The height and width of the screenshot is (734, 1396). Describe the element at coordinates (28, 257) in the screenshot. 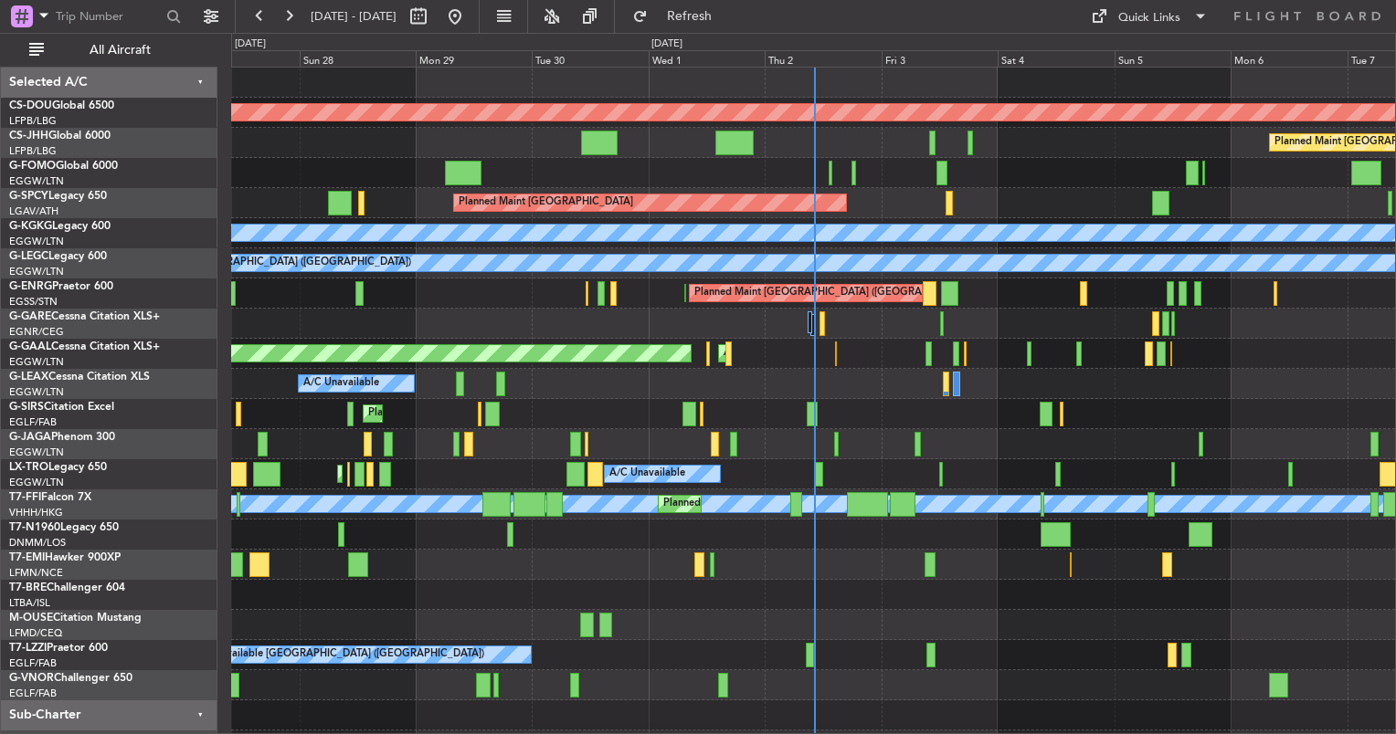

I see `span: G-LEGC` at that location.